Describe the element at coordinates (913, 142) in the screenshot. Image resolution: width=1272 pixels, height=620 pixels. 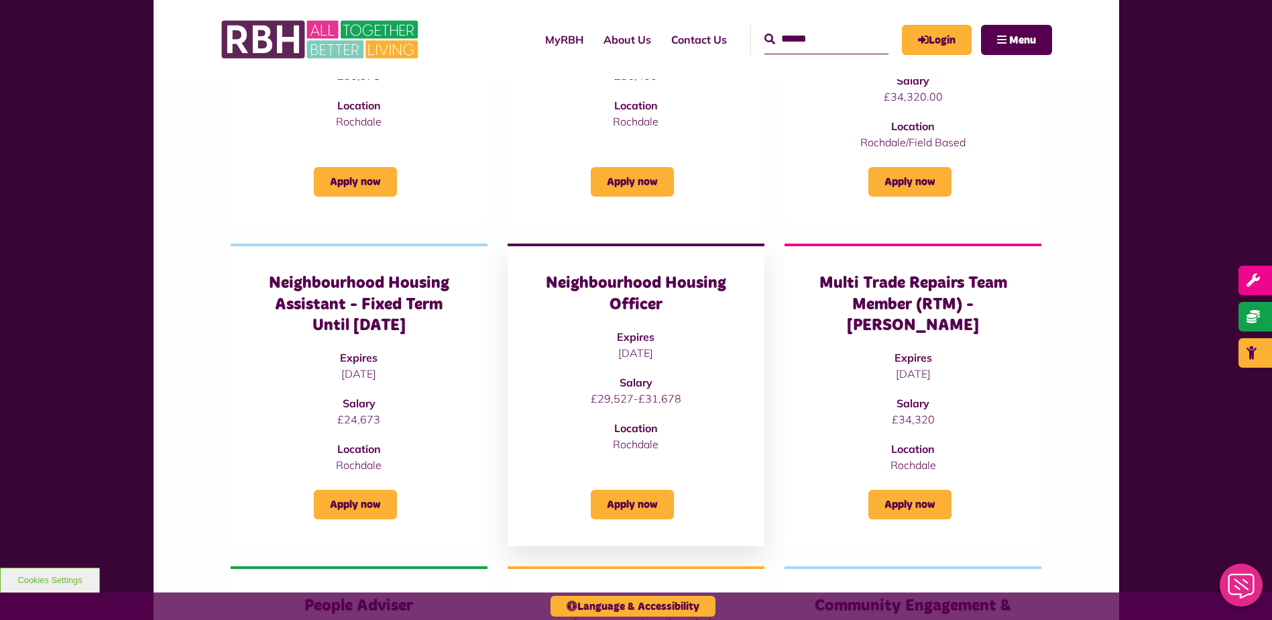
I see `p: Rochdale/Field Based` at that location.